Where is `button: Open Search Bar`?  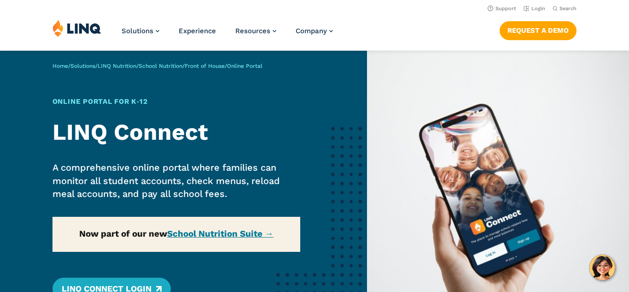
button: Open Search Bar is located at coordinates (565, 8).